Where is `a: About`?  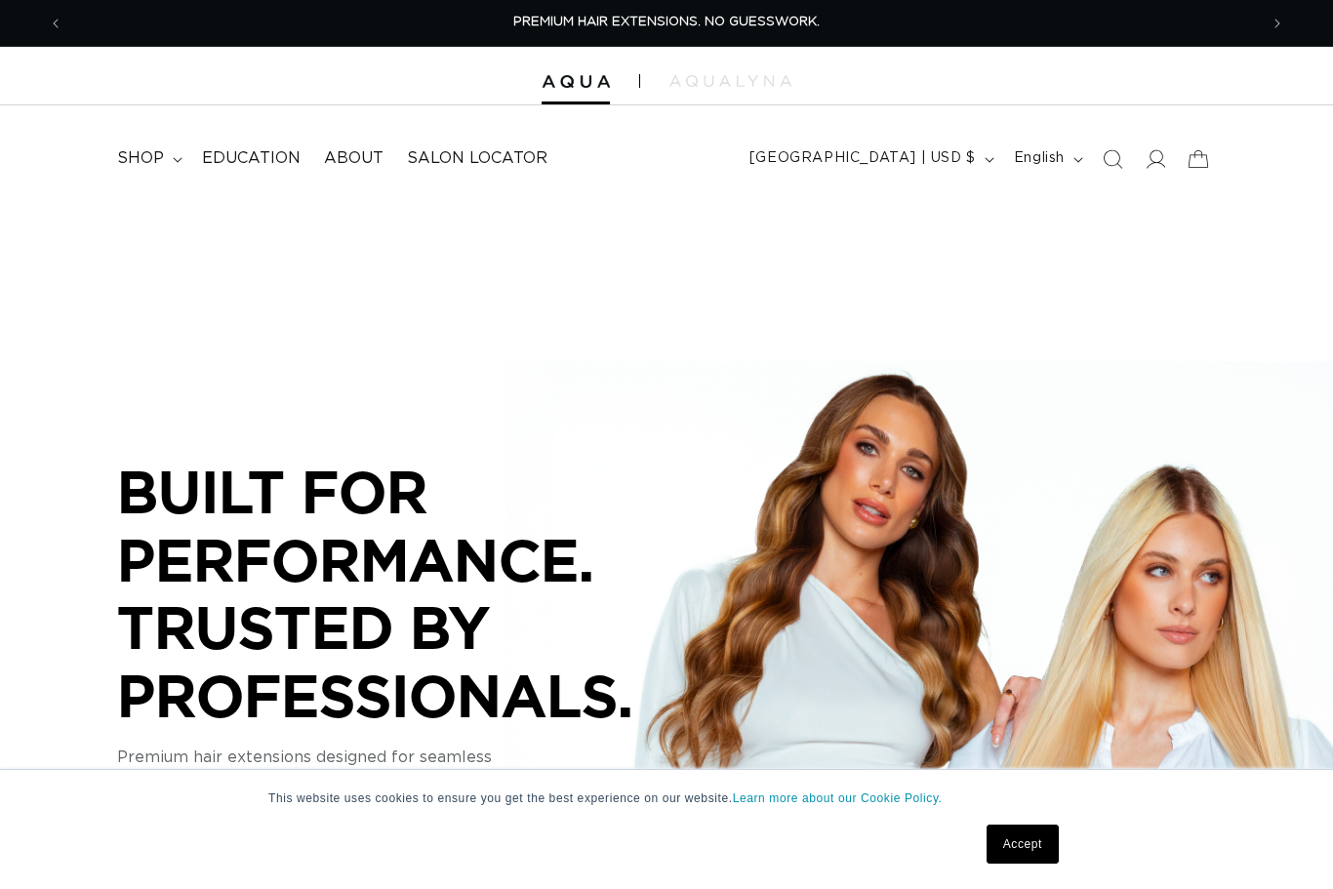
a: About is located at coordinates (353, 158).